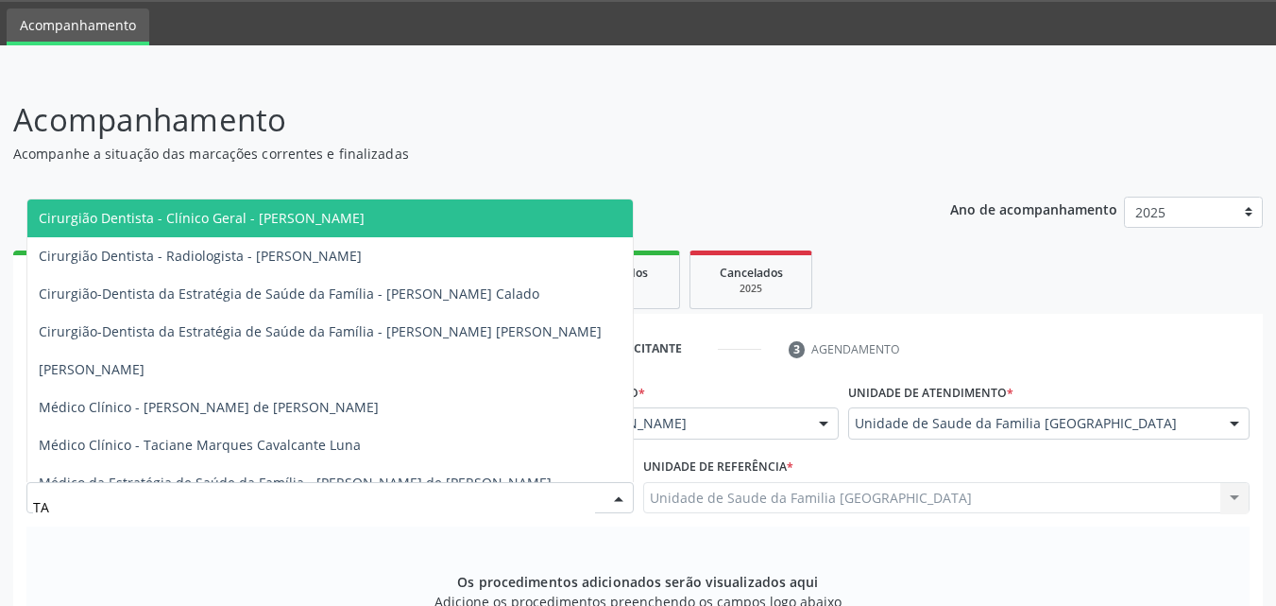 Image resolution: width=1276 pixels, height=606 pixels. Describe the element at coordinates (751, 288) in the screenshot. I see `div: 2025` at that location.